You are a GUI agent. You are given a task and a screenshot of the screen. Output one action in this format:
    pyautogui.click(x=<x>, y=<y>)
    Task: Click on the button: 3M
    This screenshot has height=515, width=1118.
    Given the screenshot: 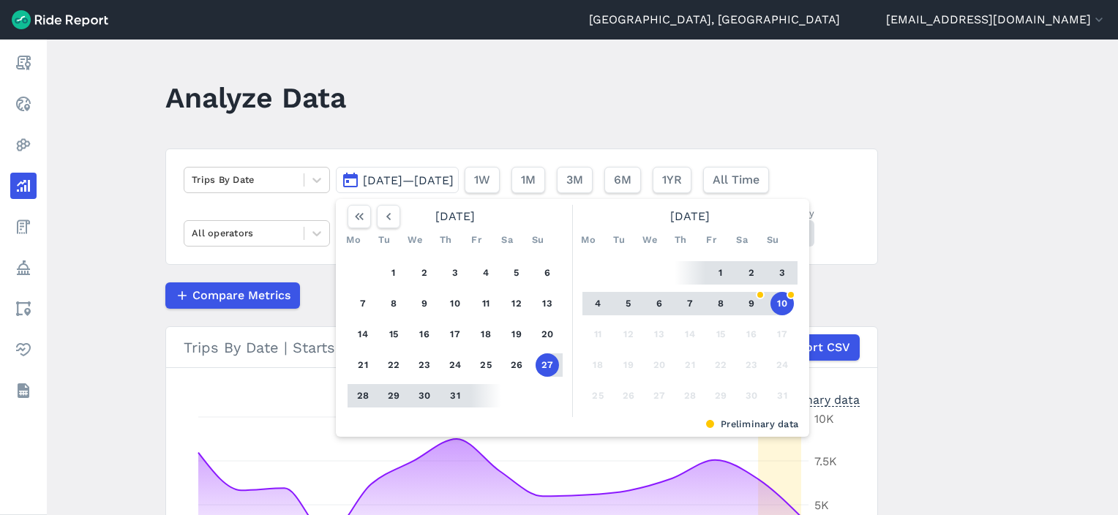 What is the action you would take?
    pyautogui.click(x=574, y=180)
    